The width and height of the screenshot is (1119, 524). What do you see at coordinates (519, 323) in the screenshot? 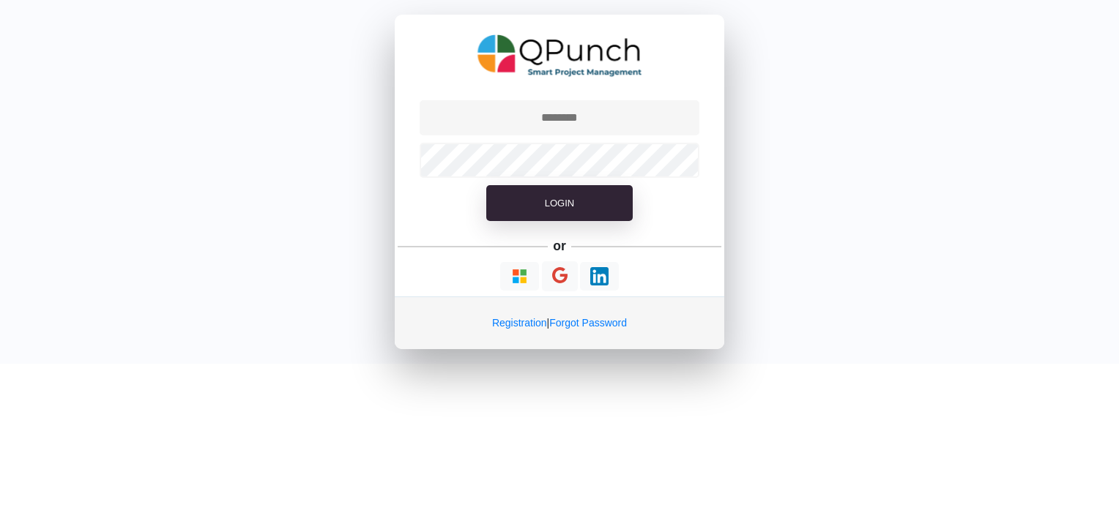
I see `a: Registration` at bounding box center [519, 323].